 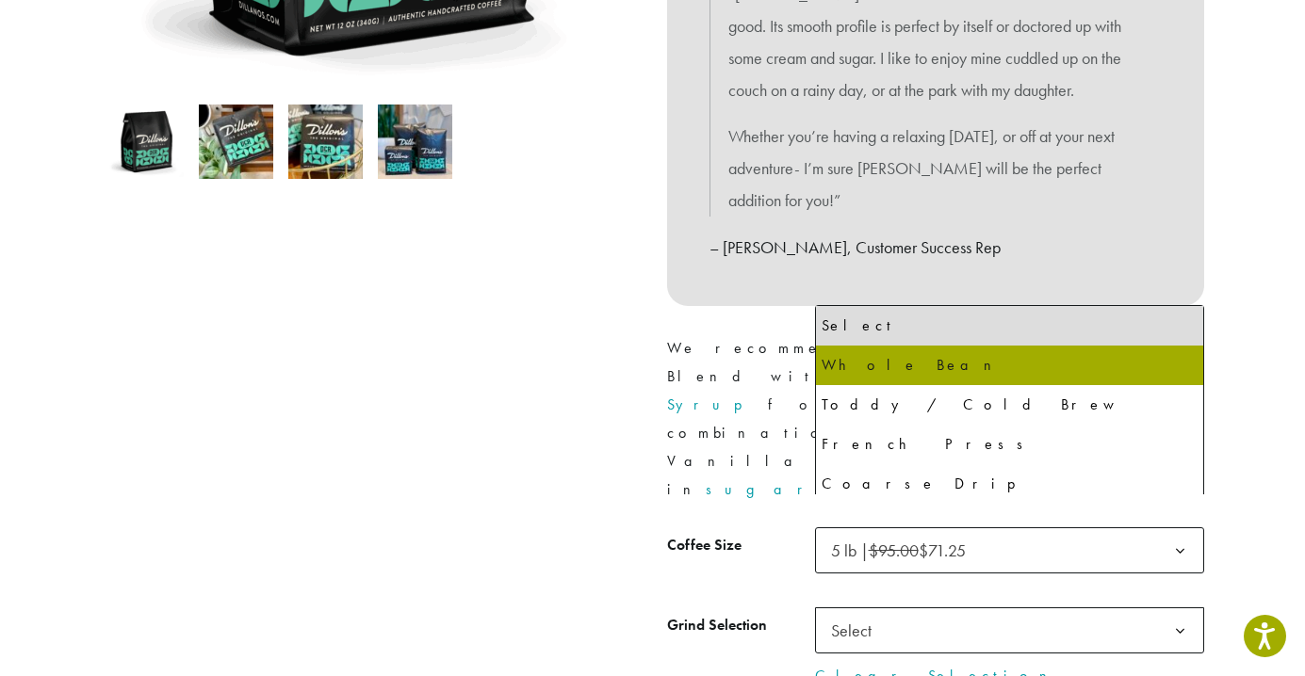 What do you see at coordinates (813, 489) in the screenshot?
I see `a: sugar-free` at bounding box center [813, 489].